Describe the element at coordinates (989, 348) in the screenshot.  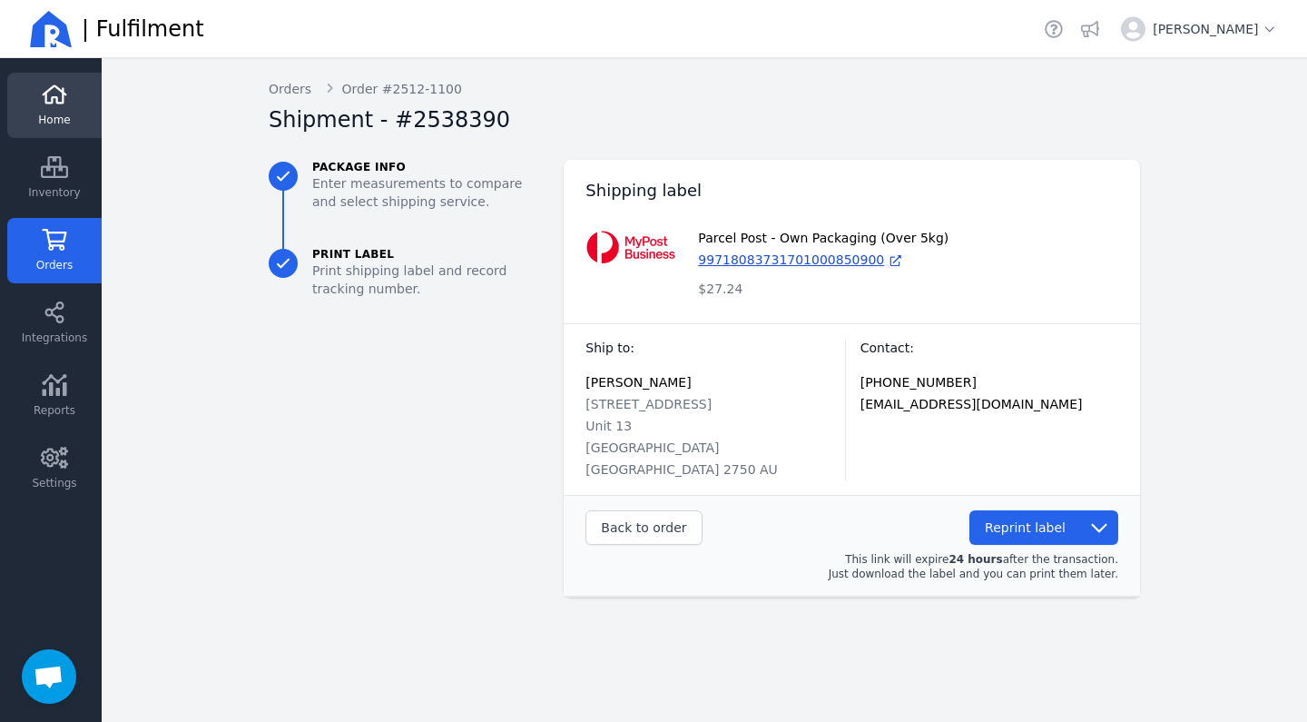
I see `h3: Contact:` at that location.